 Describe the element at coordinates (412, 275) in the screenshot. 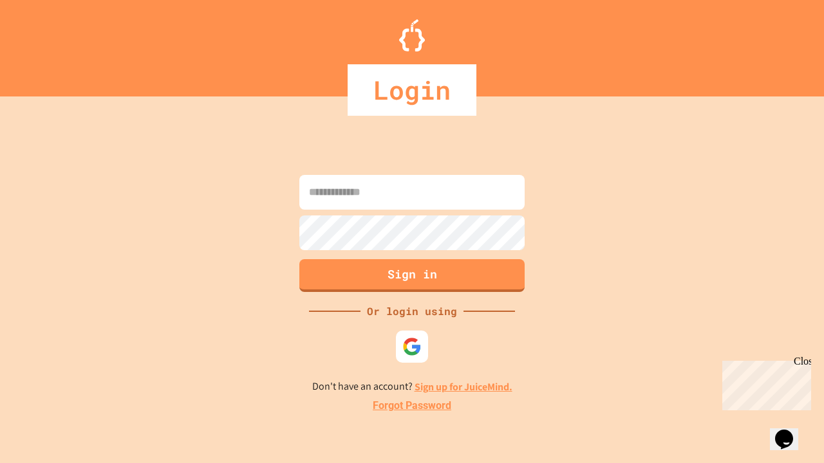

I see `button: Sign in` at that location.